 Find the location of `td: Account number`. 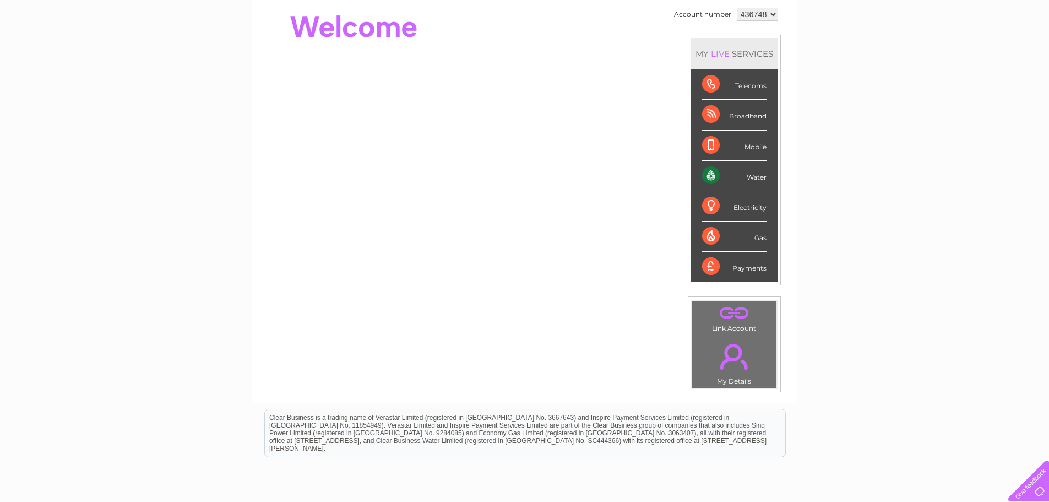

td: Account number is located at coordinates (703, 14).